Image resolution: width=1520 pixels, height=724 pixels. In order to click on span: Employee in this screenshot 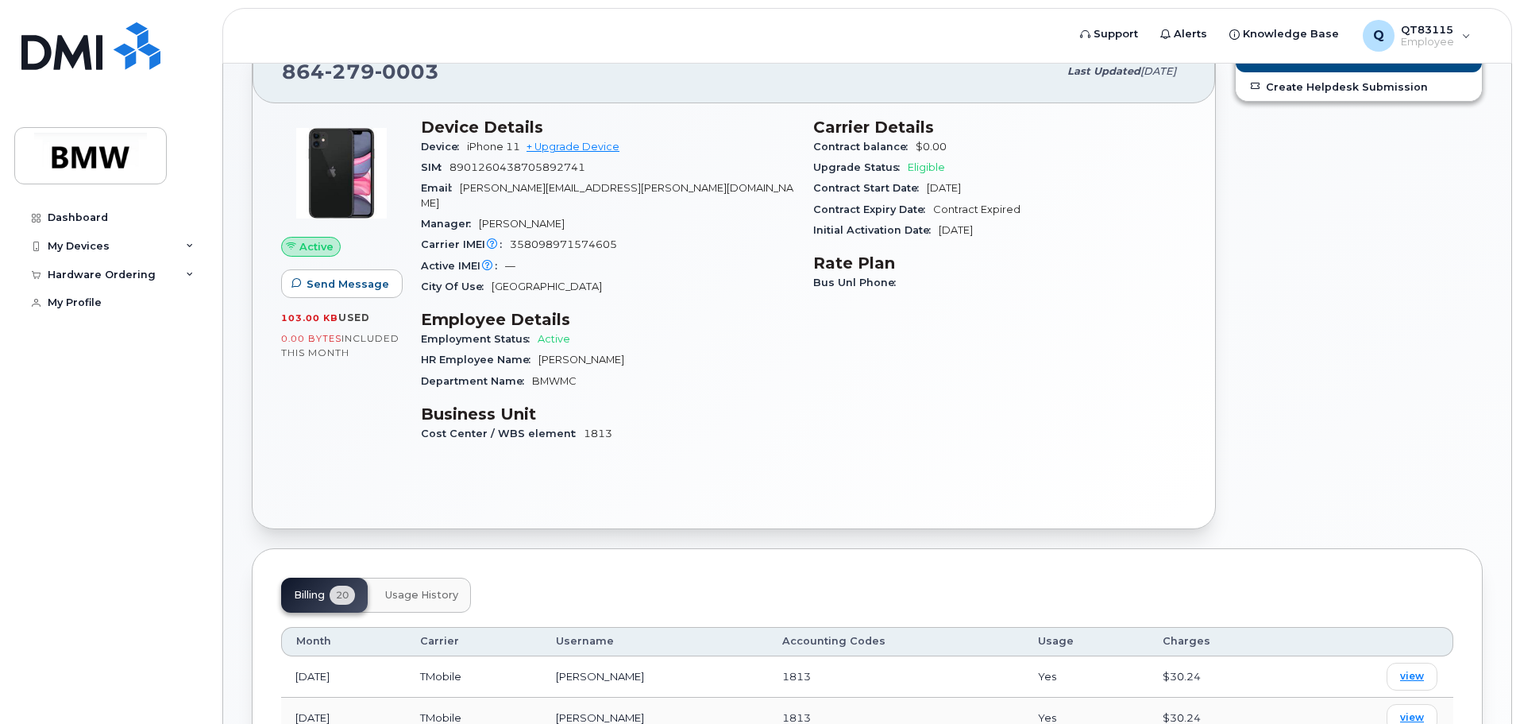, I will do `click(1428, 42)`.